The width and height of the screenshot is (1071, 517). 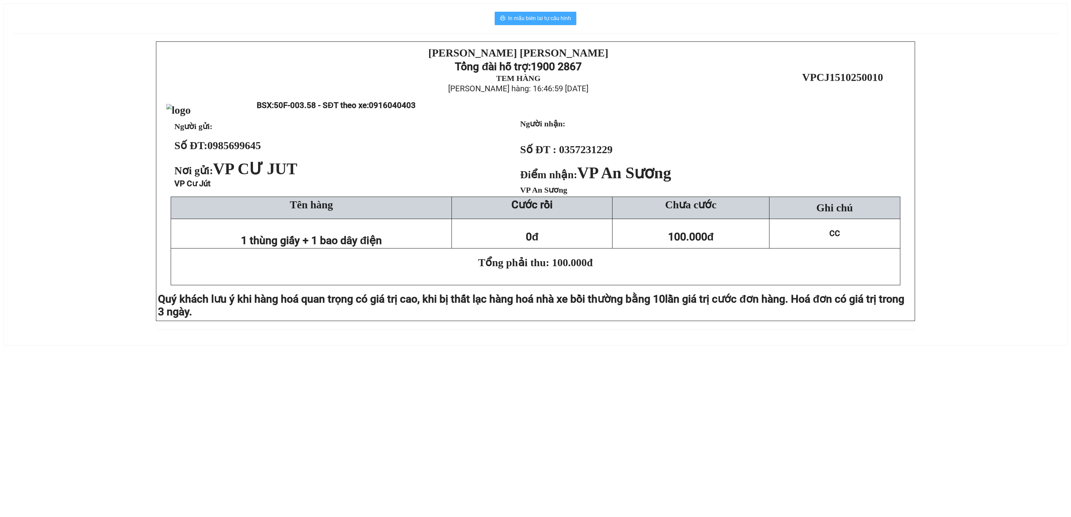 What do you see at coordinates (311, 205) in the screenshot?
I see `span: Tên hàng` at bounding box center [311, 205].